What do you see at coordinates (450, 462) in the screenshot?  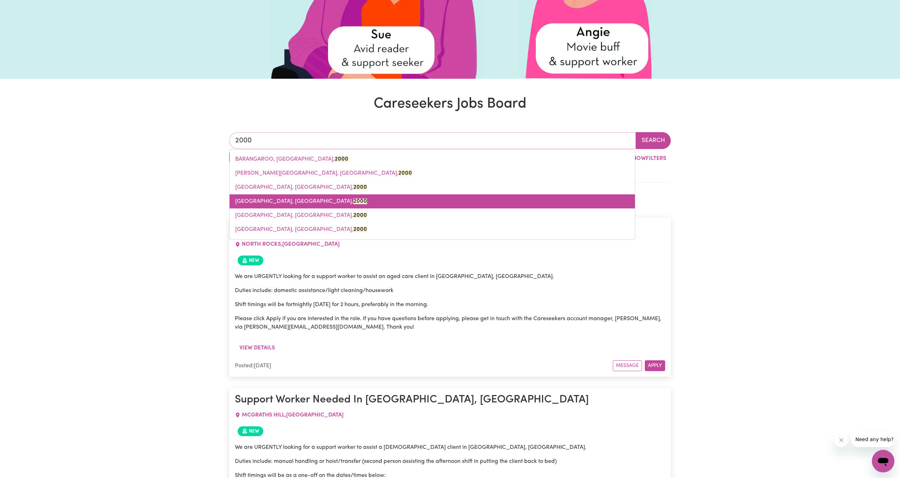 I see `p: Duties include: manual handling or hoist/transfer (second person assisting the afternoon shift in...` at bounding box center [450, 462].